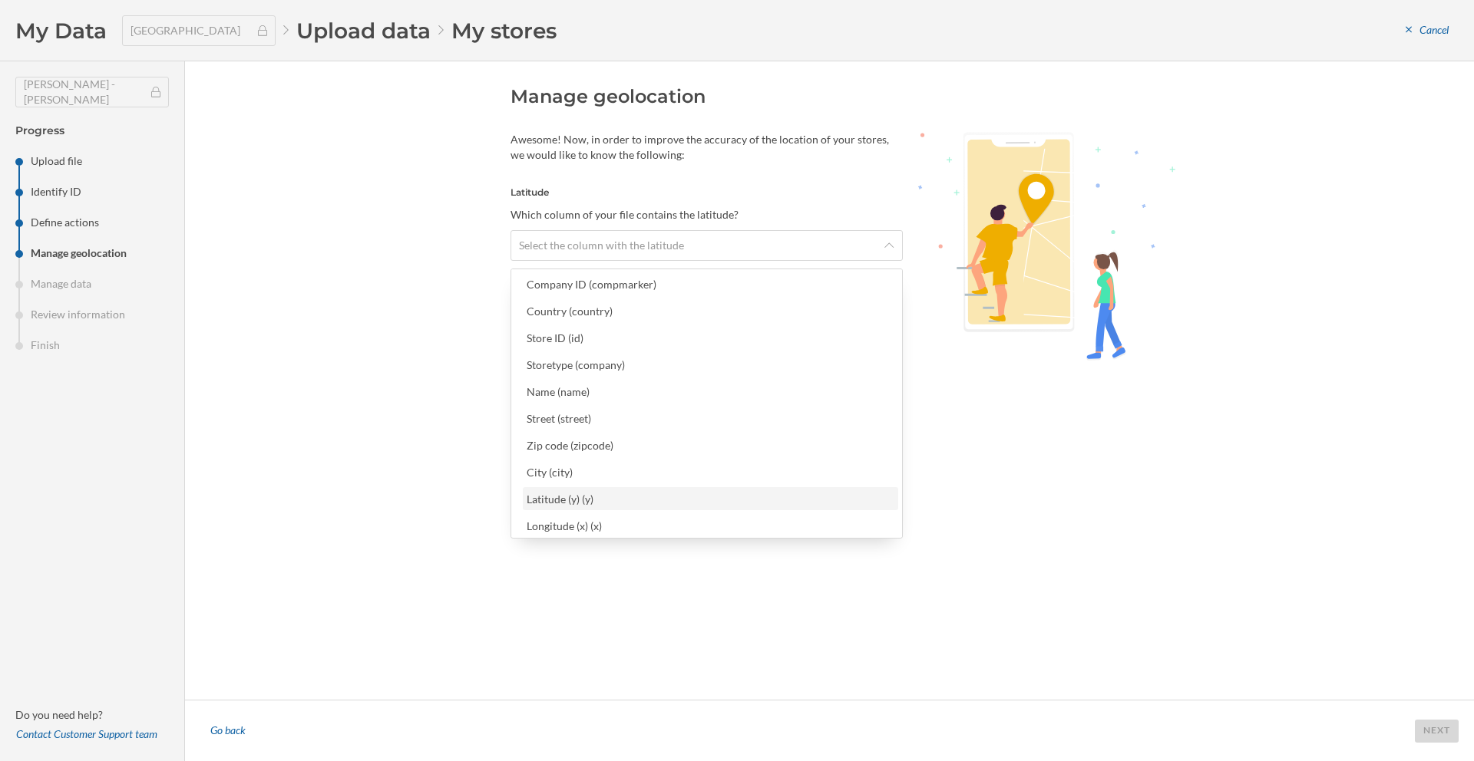 This screenshot has width=1474, height=761. Describe the element at coordinates (709, 338) in the screenshot. I see `div: Store ID (id)` at that location.